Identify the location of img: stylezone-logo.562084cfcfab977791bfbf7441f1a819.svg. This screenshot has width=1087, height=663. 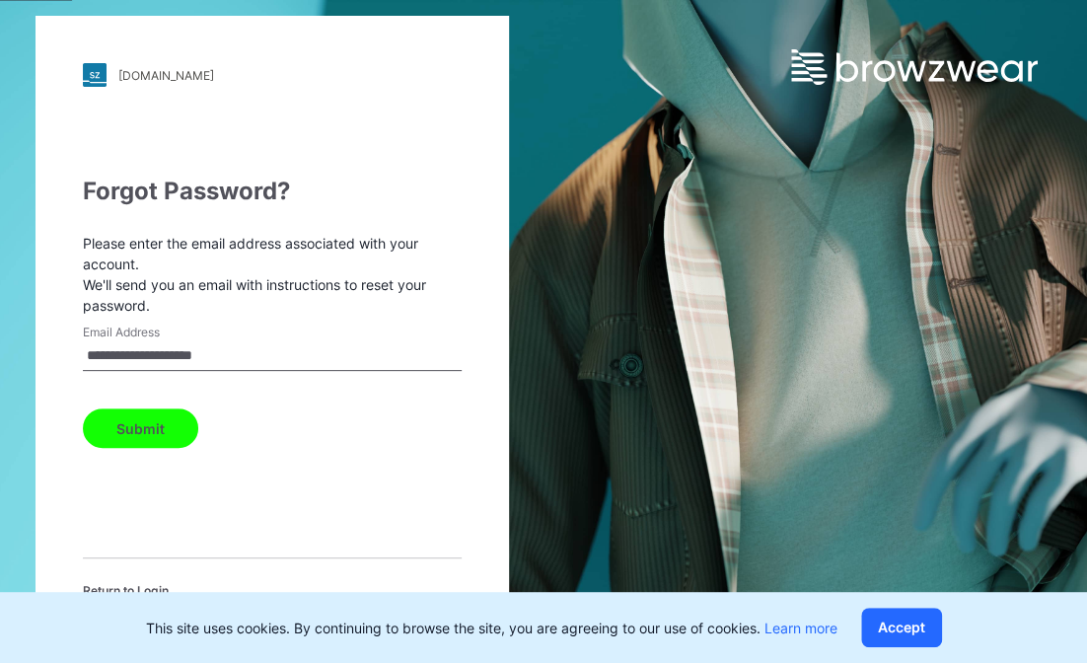
(95, 75).